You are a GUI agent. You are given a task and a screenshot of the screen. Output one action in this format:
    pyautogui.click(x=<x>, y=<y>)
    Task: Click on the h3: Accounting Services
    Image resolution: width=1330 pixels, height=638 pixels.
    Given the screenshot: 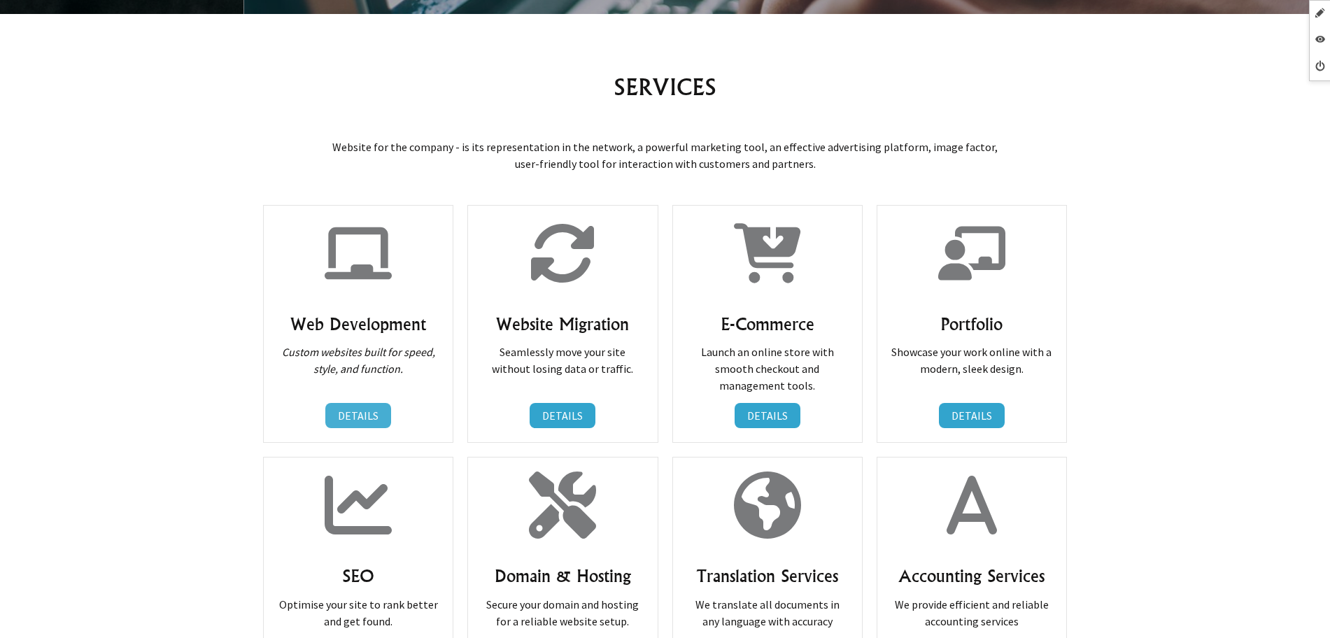 What is the action you would take?
    pyautogui.click(x=971, y=576)
    